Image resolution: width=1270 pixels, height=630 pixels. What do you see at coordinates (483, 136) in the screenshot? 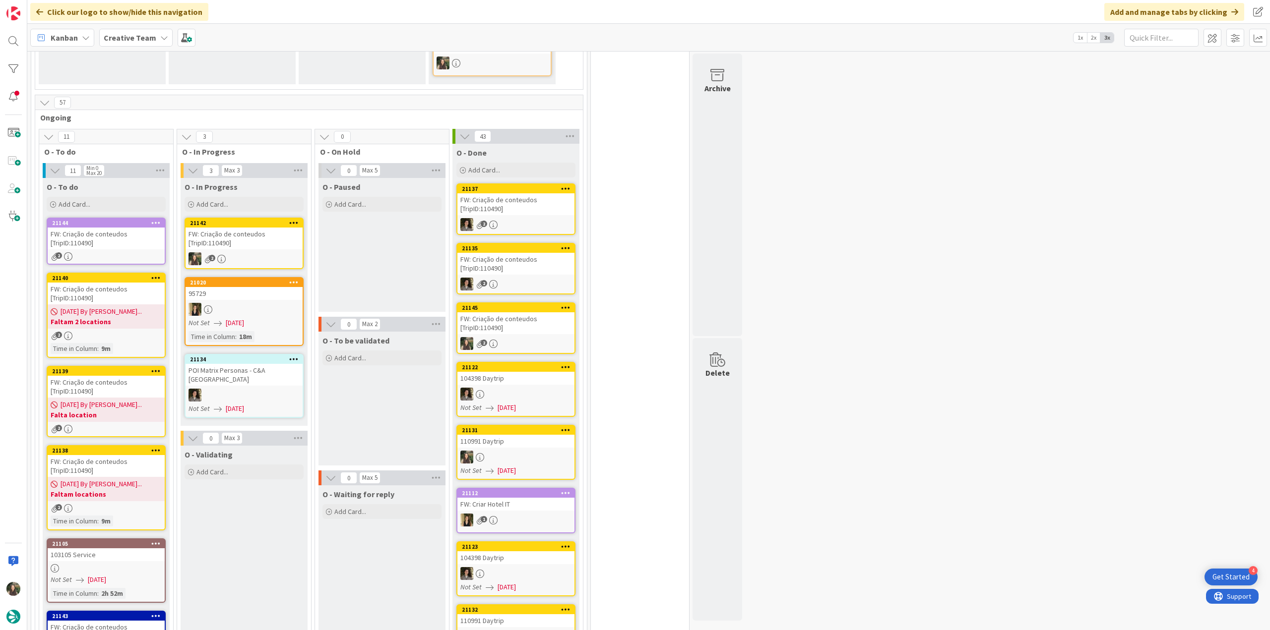
I see `span: 43` at bounding box center [483, 136].